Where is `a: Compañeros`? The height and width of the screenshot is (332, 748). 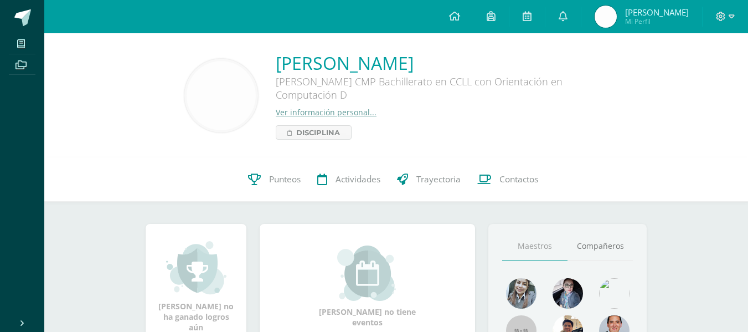
a: Compañeros is located at coordinates (600, 246).